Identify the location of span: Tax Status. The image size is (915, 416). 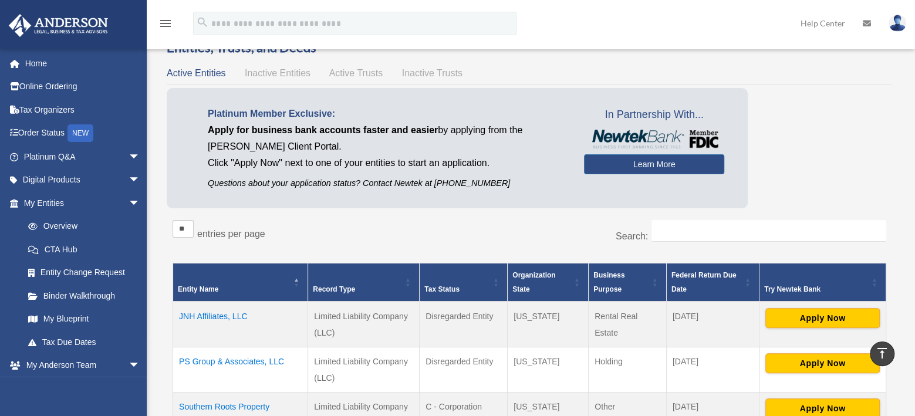
(442, 289).